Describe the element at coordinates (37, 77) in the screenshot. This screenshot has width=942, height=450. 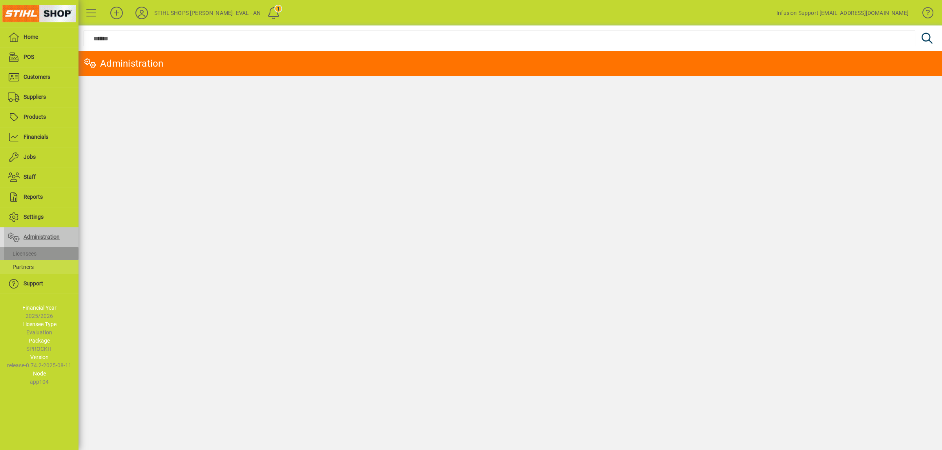
I see `span: Customers` at that location.